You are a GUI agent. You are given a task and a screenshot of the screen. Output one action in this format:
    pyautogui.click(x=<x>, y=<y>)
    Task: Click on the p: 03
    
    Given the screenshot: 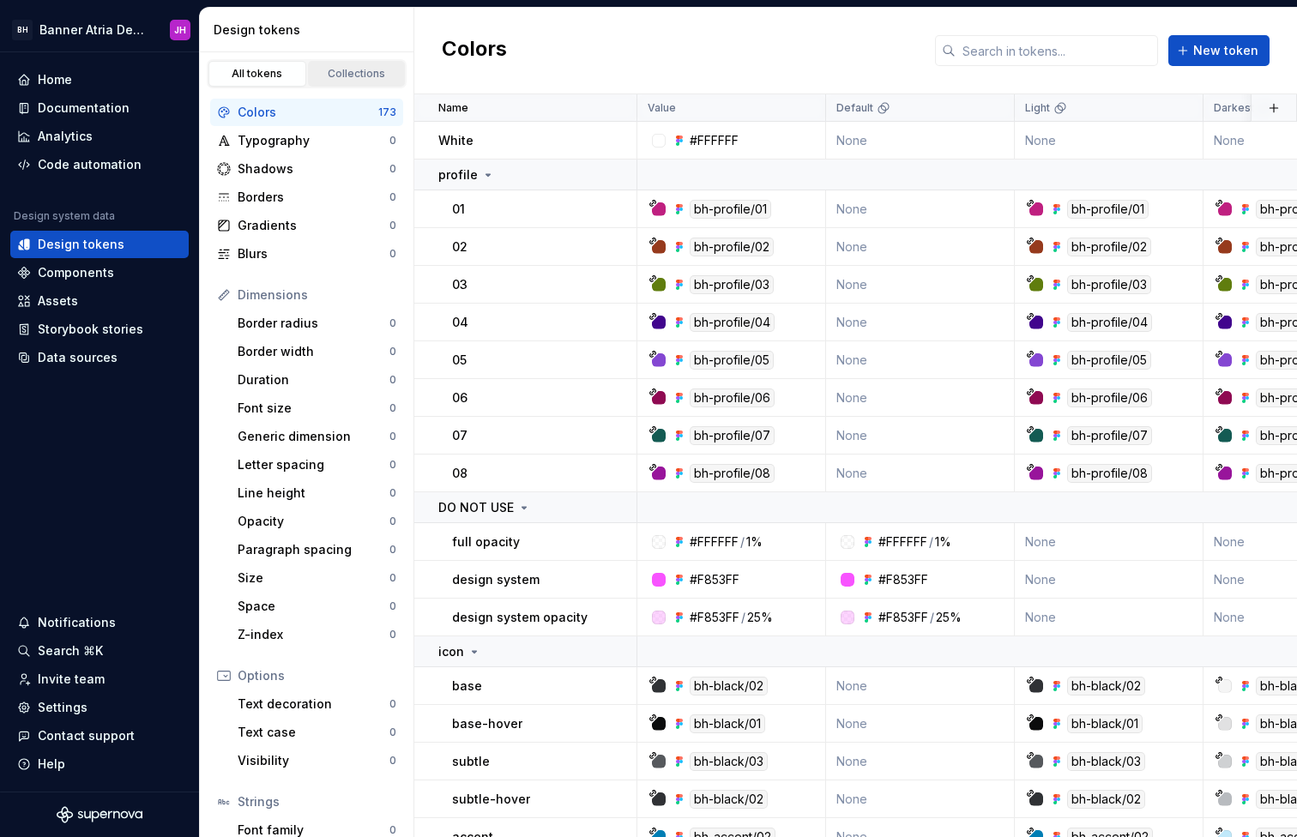 What is the action you would take?
    pyautogui.click(x=460, y=285)
    